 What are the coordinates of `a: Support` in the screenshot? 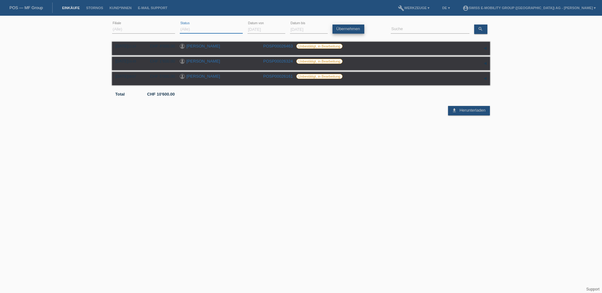 It's located at (593, 290).